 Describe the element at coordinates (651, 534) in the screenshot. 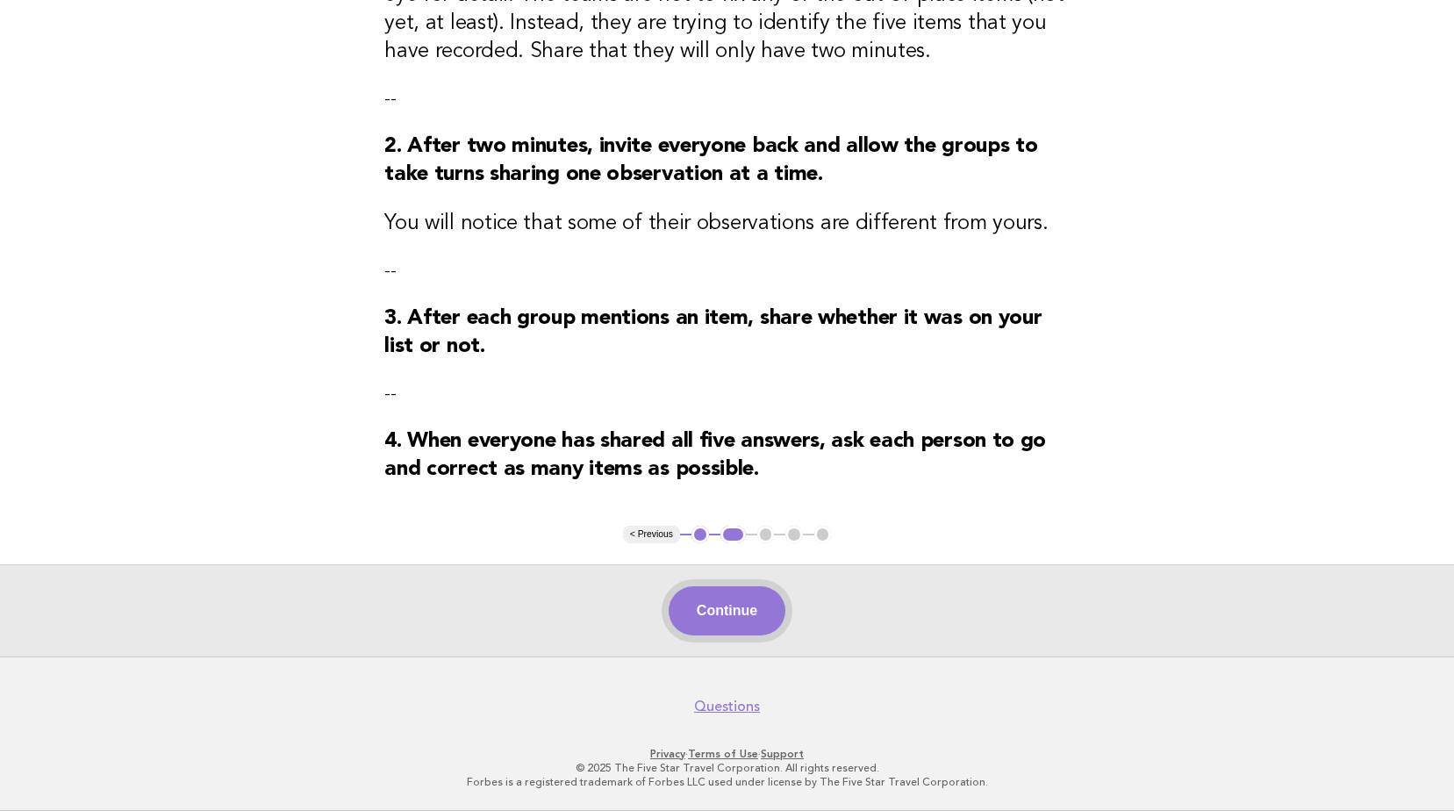

I see `button: < Previous` at that location.